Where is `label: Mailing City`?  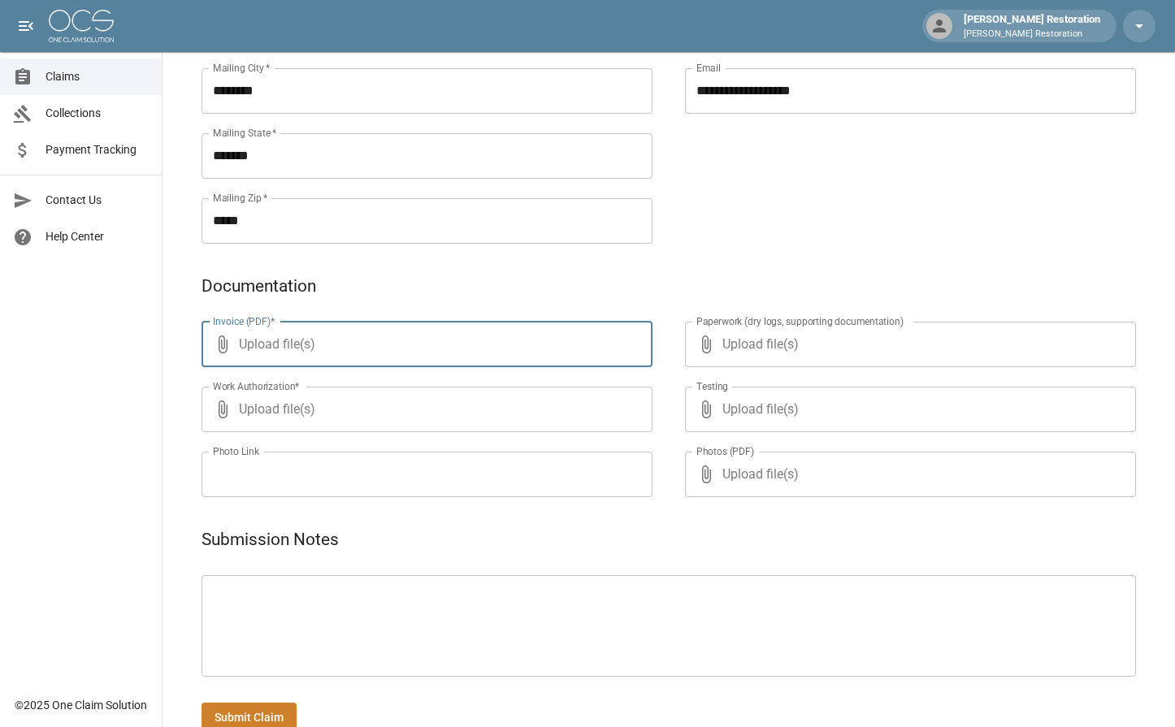
label: Mailing City is located at coordinates (241, 67).